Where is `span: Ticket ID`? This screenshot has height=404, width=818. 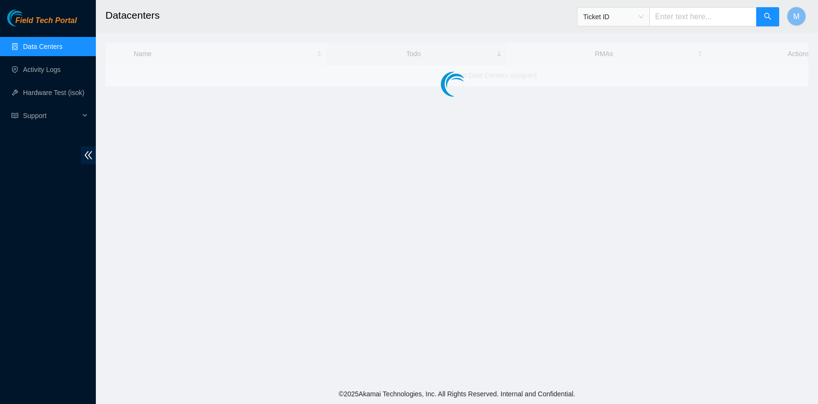
span: Ticket ID is located at coordinates (613, 17).